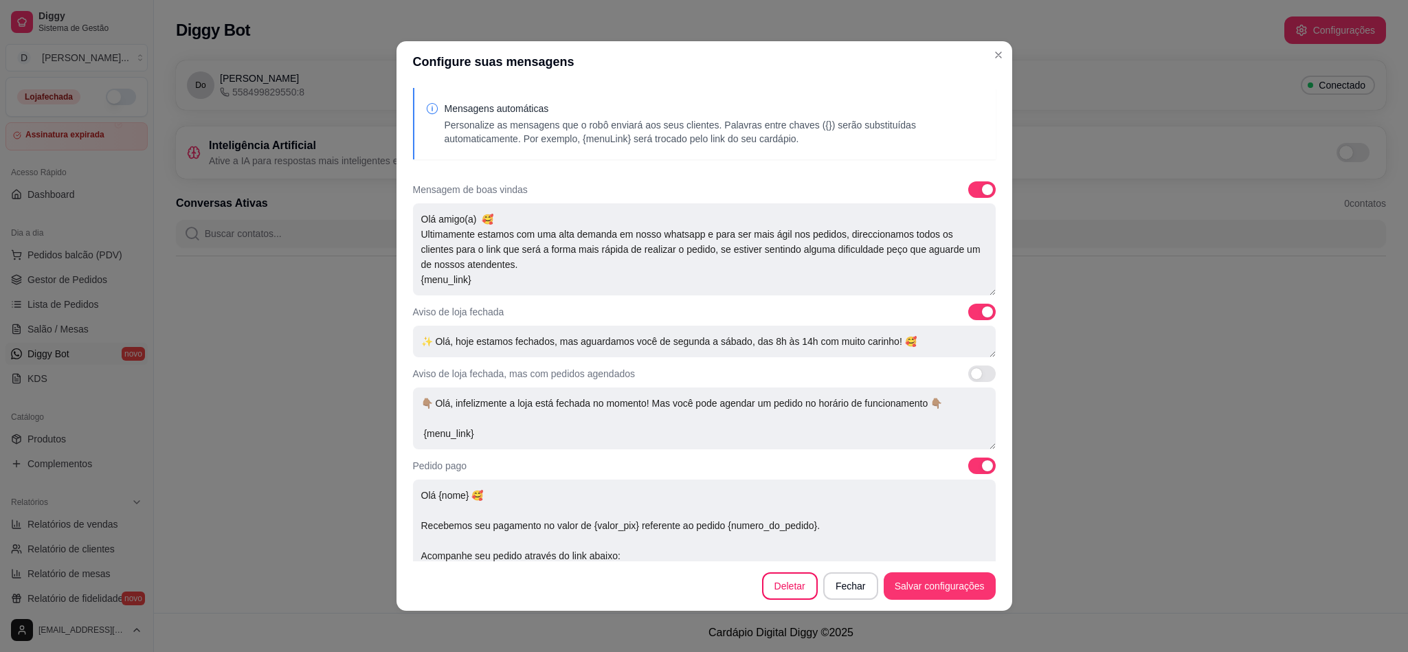  What do you see at coordinates (704, 341) in the screenshot?
I see `textarea: ✨ Olá, hoje estamos fechados, mas aguardamos você de segunda a sábado, das 8h às 14h com muito ca...` at bounding box center [704, 341].